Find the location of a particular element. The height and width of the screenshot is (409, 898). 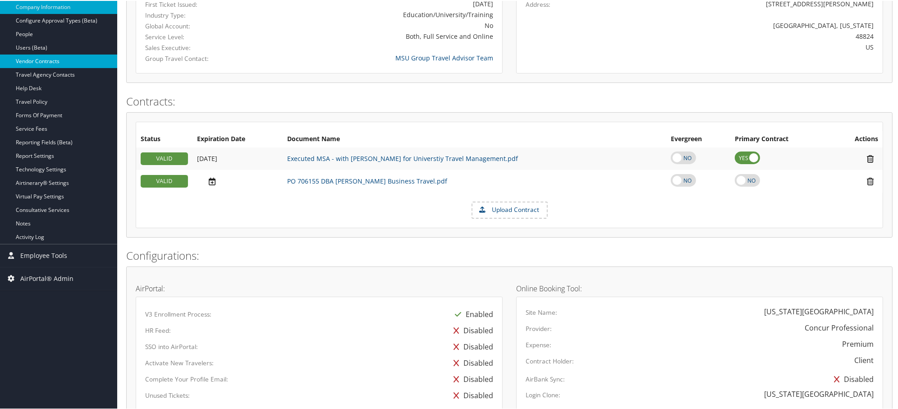

h2: Contracts: is located at coordinates (510, 101).